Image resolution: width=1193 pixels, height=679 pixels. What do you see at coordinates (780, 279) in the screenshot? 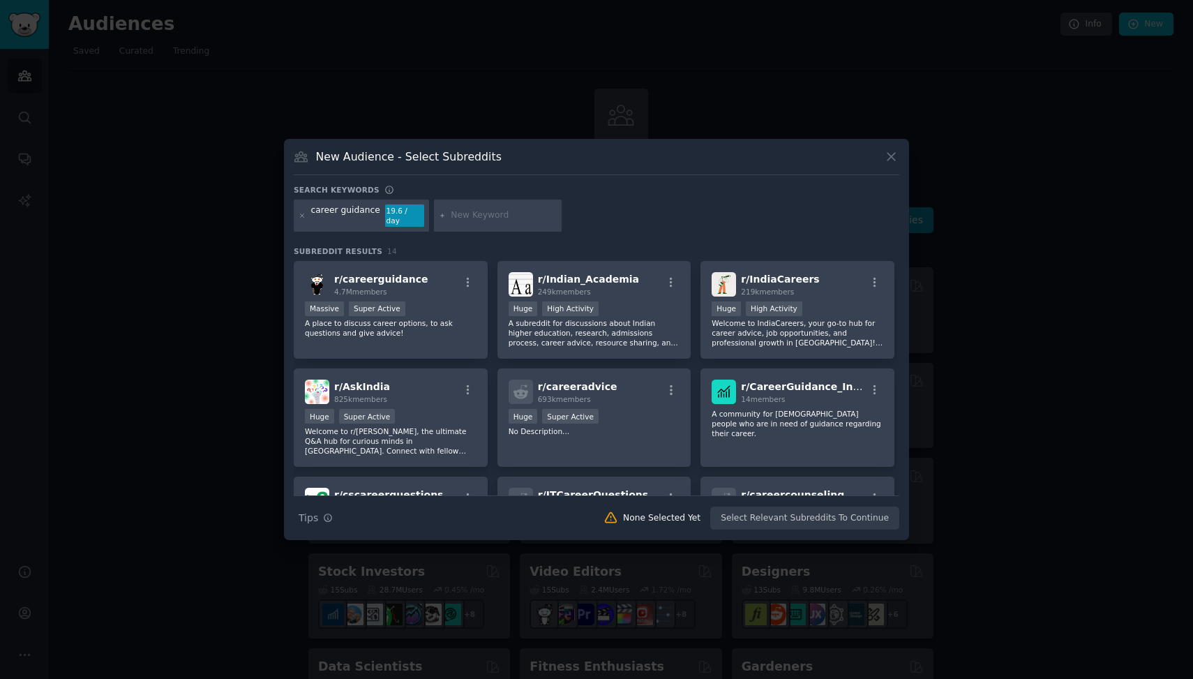
I see `span: r/ IndiaCareers` at bounding box center [780, 279].